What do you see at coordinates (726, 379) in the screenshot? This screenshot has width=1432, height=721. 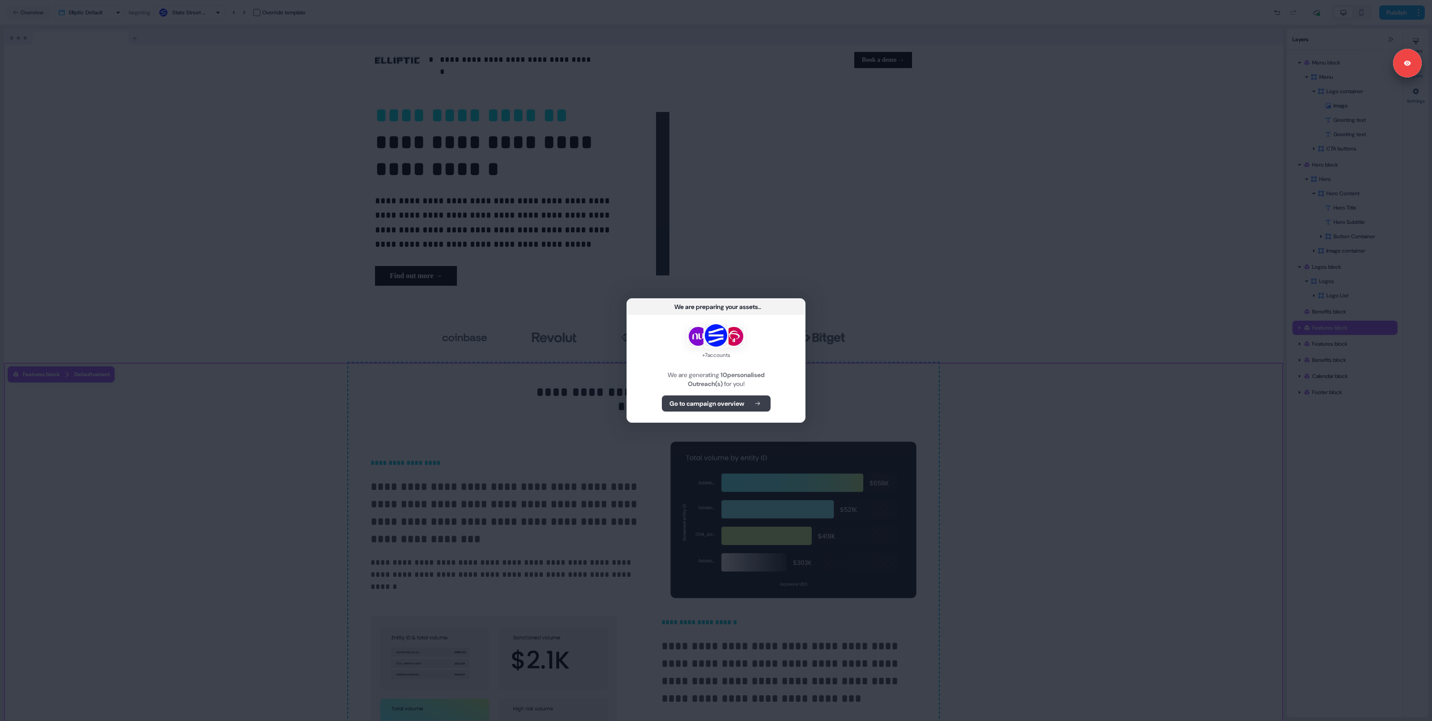 I see `b: 10 personalised Outreach(s)` at bounding box center [726, 379].